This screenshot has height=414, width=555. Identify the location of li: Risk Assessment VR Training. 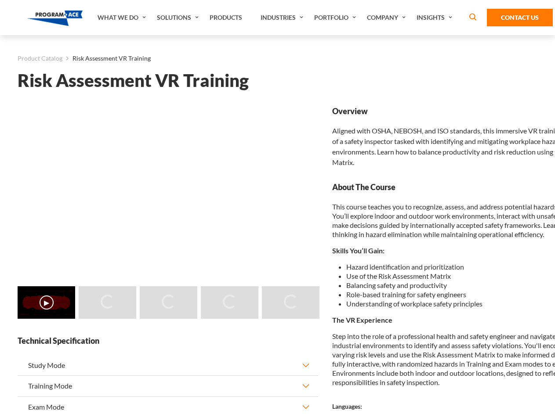
(106, 58).